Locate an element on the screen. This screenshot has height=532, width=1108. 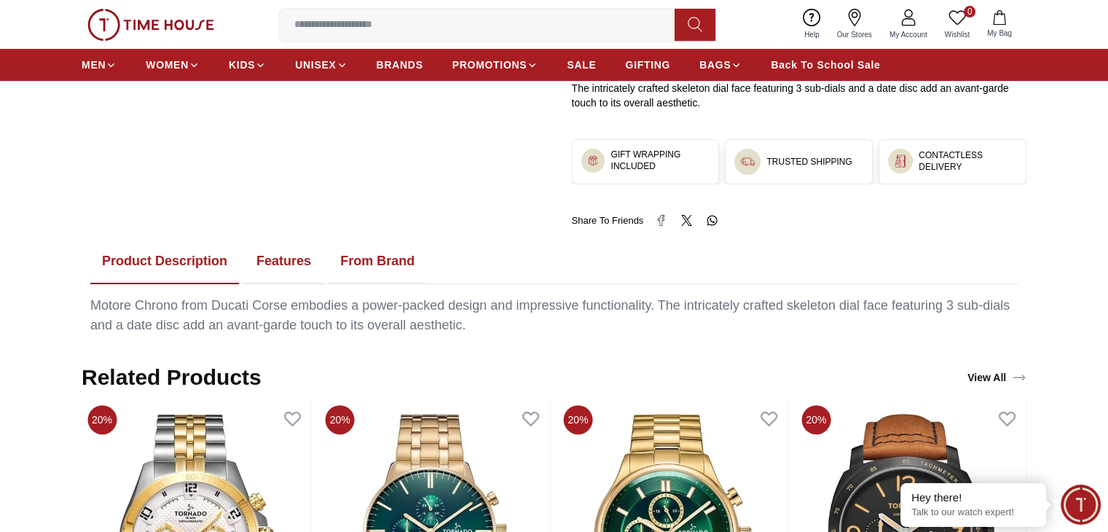
a: SALE is located at coordinates (581, 65).